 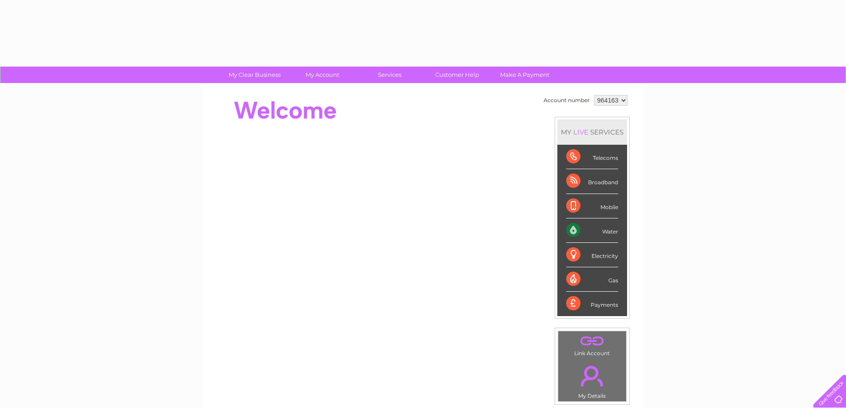 I want to click on div: Gas, so click(x=592, y=279).